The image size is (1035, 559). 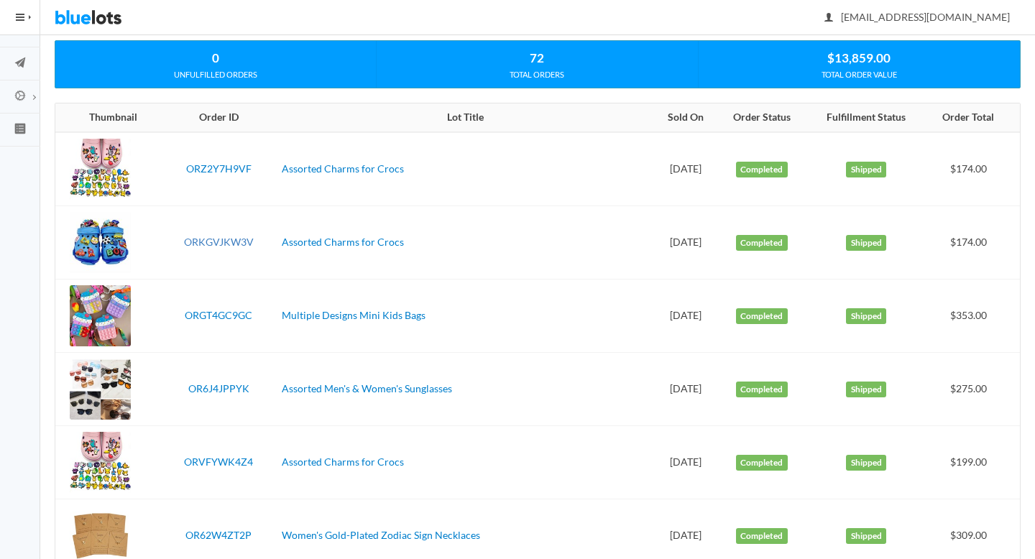 I want to click on td: $199.00, so click(x=972, y=463).